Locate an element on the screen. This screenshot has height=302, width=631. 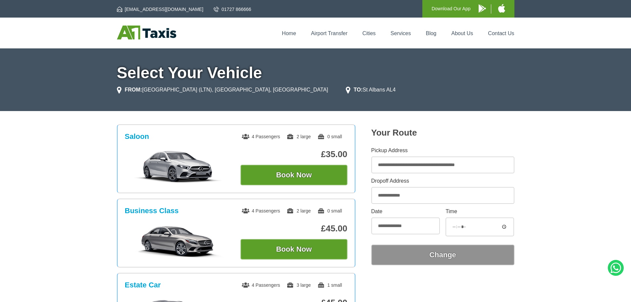
h2: Your Route is located at coordinates (443, 132).